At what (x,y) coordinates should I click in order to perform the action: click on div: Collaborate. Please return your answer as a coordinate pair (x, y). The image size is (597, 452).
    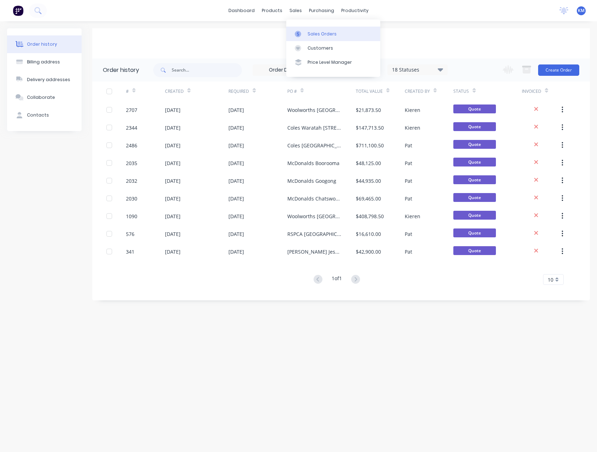
    Looking at the image, I should click on (41, 98).